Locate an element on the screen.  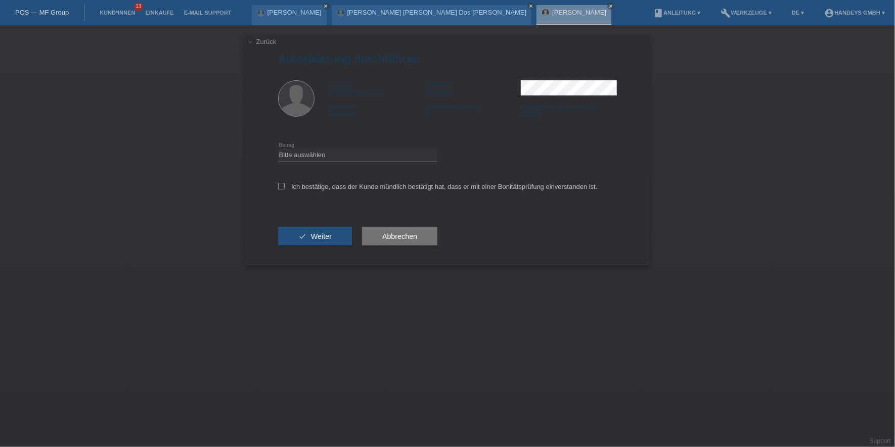
label: Ich bestätige, dass der Kunde mündlich bestätigt hat, dass er mit einer Bonitätsprüfung einversta... is located at coordinates (438, 187).